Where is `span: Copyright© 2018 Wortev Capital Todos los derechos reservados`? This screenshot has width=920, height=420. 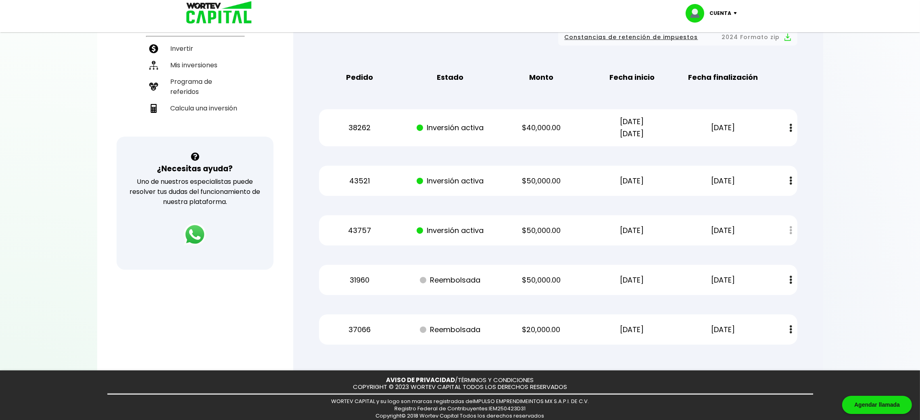 span: Copyright© 2018 Wortev Capital Todos los derechos reservados is located at coordinates (460, 416).